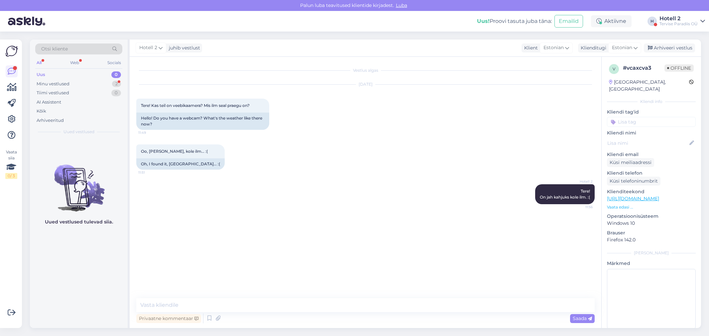 The height and width of the screenshot is (336, 709). What do you see at coordinates (401, 5) in the screenshot?
I see `span: Luba` at bounding box center [401, 5].